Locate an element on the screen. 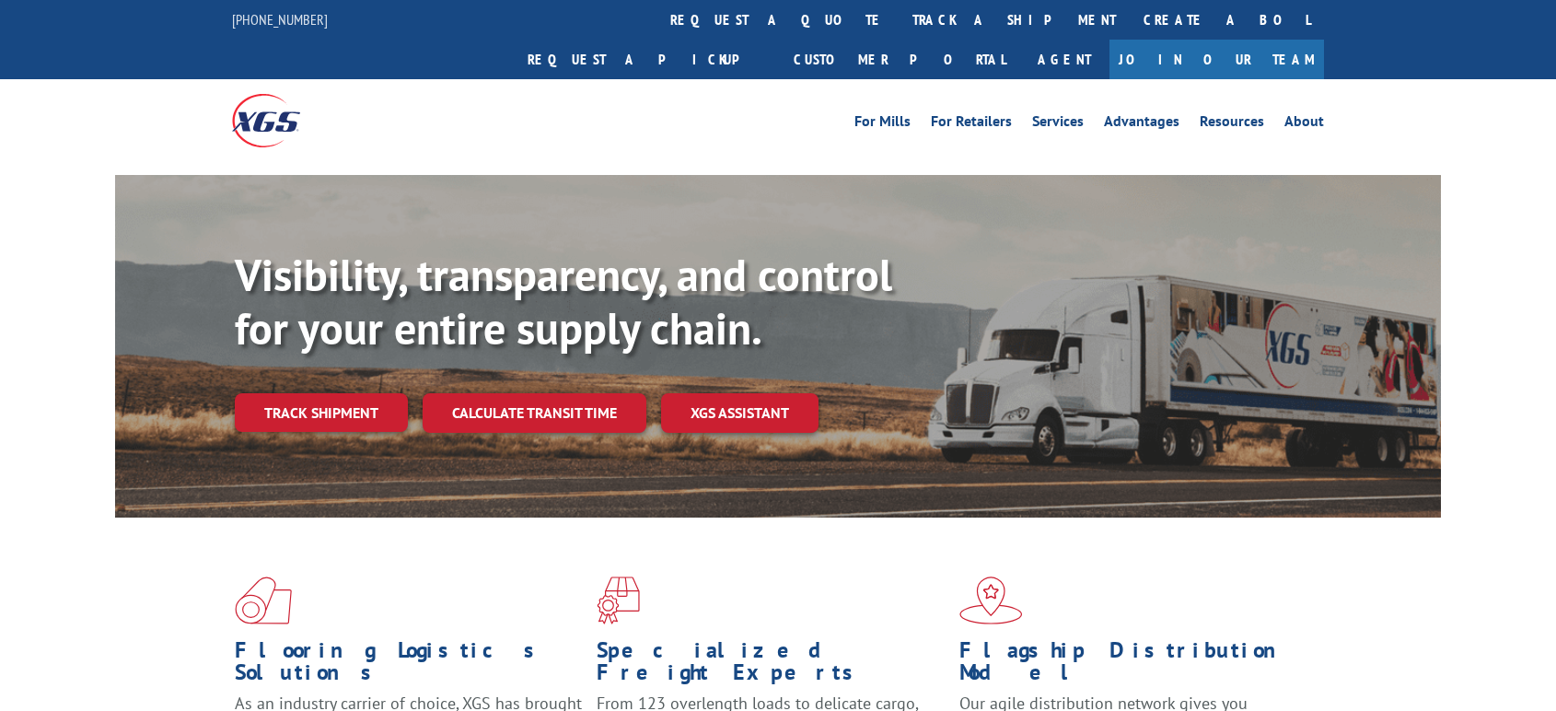 The width and height of the screenshot is (1556, 711). a: Track shipment is located at coordinates (321, 413).